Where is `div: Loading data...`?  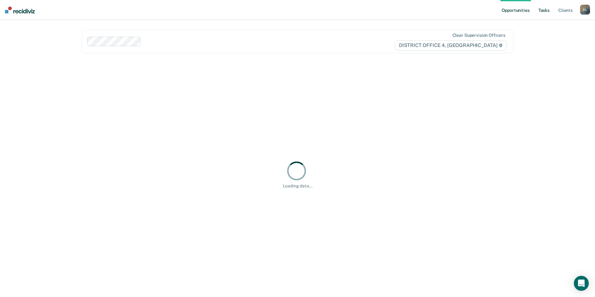 div: Loading data... is located at coordinates (298, 186).